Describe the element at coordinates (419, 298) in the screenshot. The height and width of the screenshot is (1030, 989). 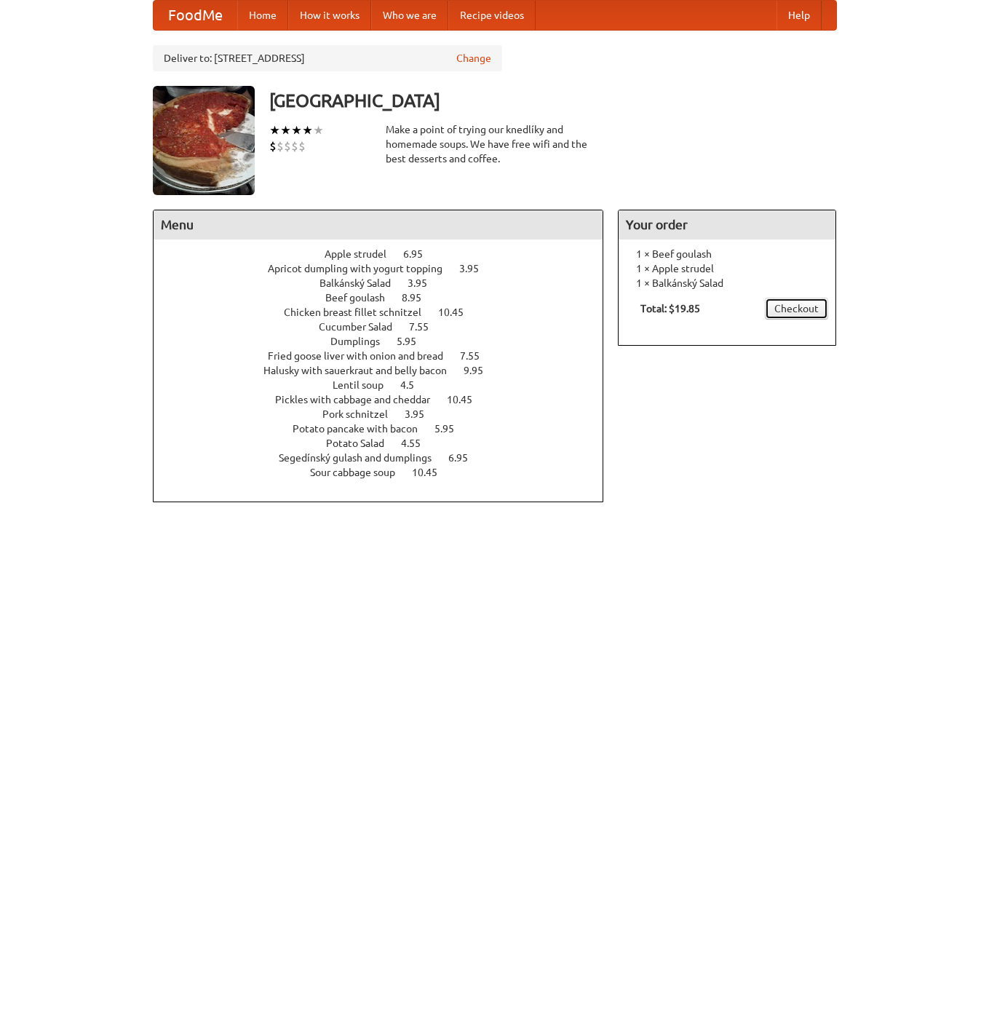
I see `span: 8.95` at that location.